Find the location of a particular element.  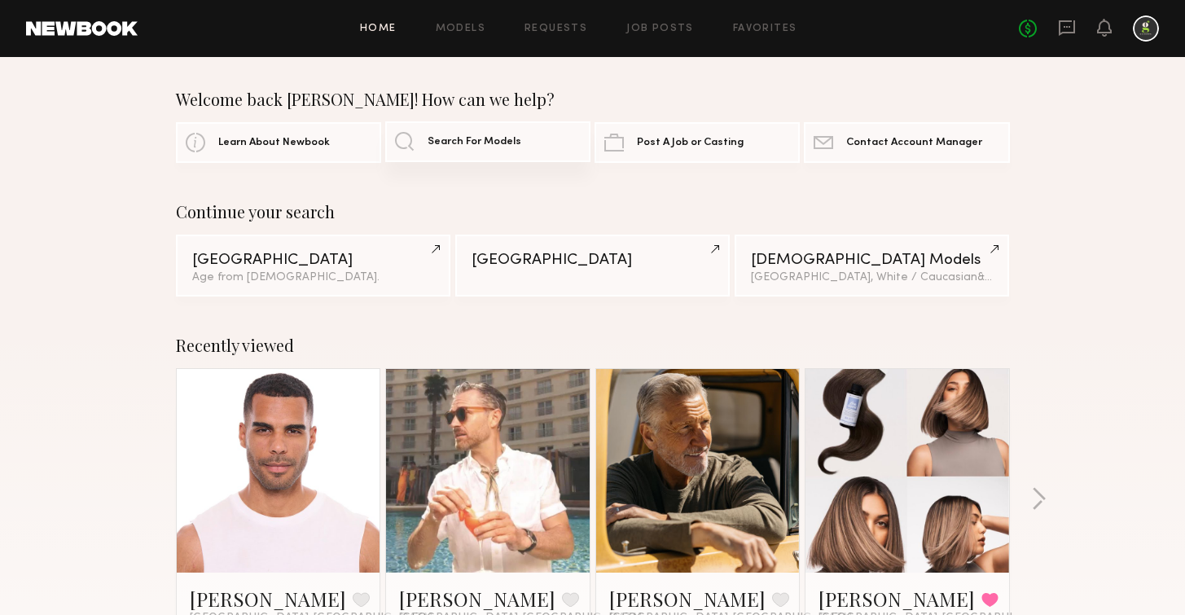

a: Post A Job or Casting is located at coordinates (697, 143).